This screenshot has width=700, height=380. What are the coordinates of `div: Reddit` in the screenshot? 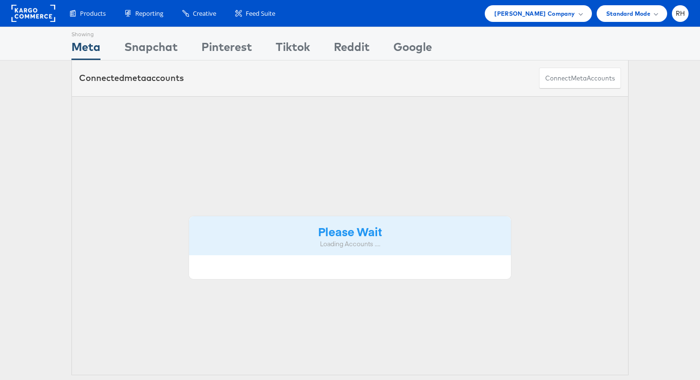 It's located at (352, 49).